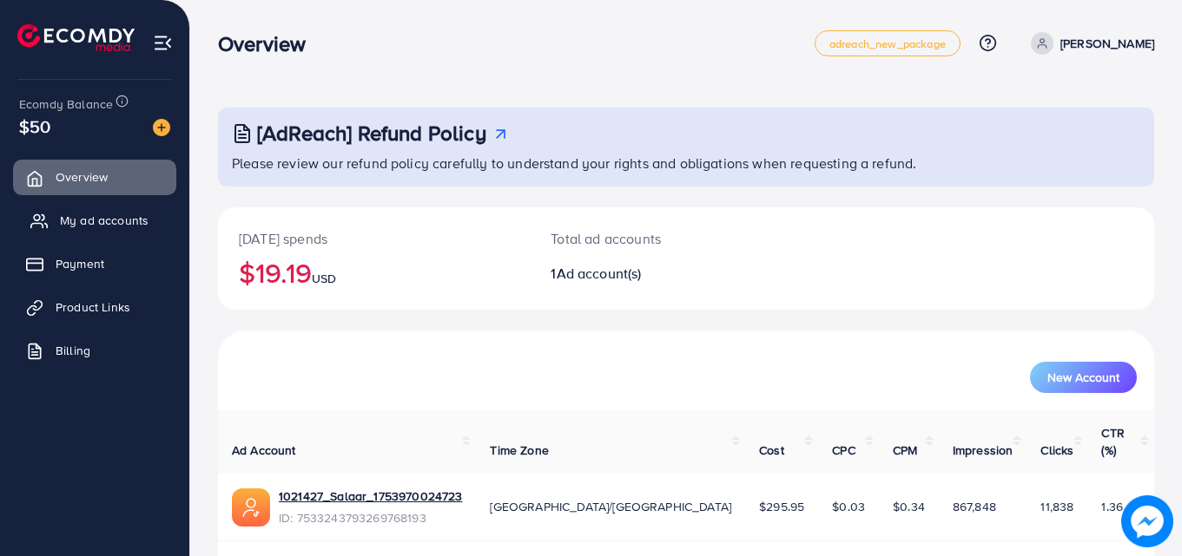  What do you see at coordinates (370, 497) in the screenshot?
I see `a: 1021427_Salaar_1753970024723` at bounding box center [370, 497].